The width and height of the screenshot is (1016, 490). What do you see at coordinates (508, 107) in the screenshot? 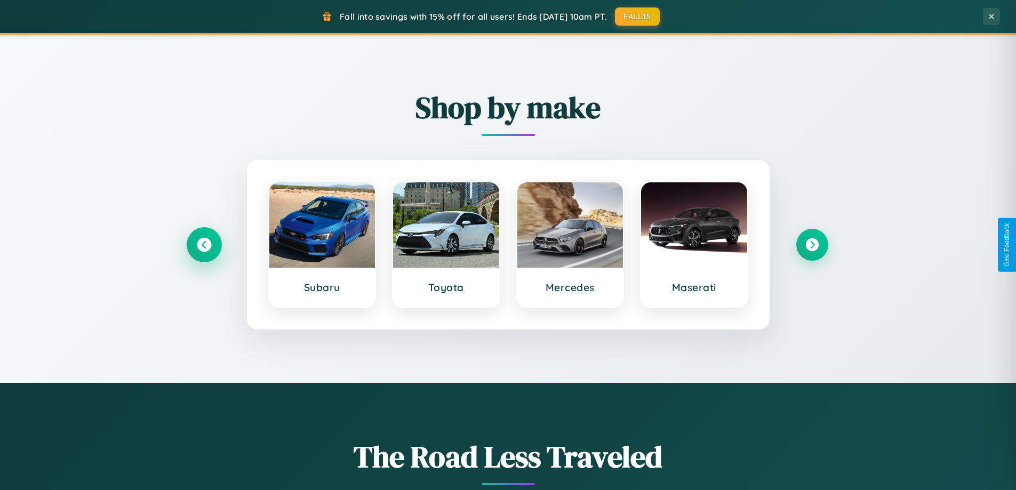
I see `h2: Shop by make` at bounding box center [508, 107].